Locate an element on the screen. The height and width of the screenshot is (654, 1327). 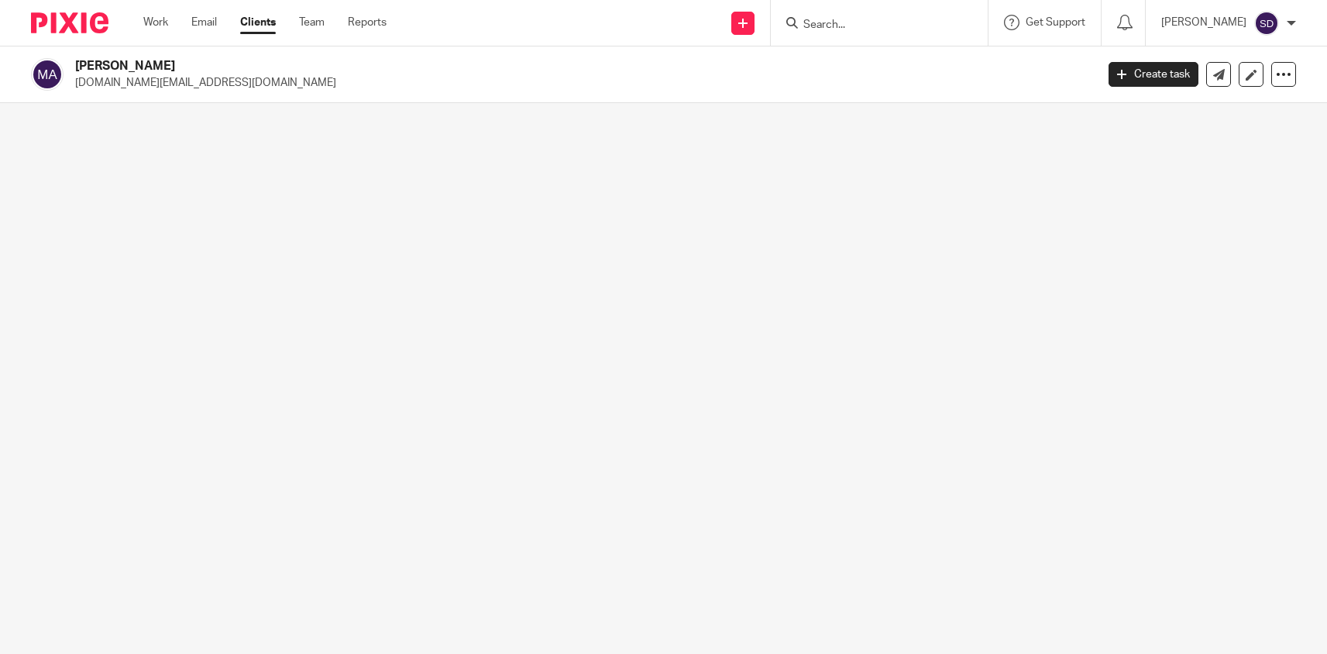
a: Email is located at coordinates (204, 22).